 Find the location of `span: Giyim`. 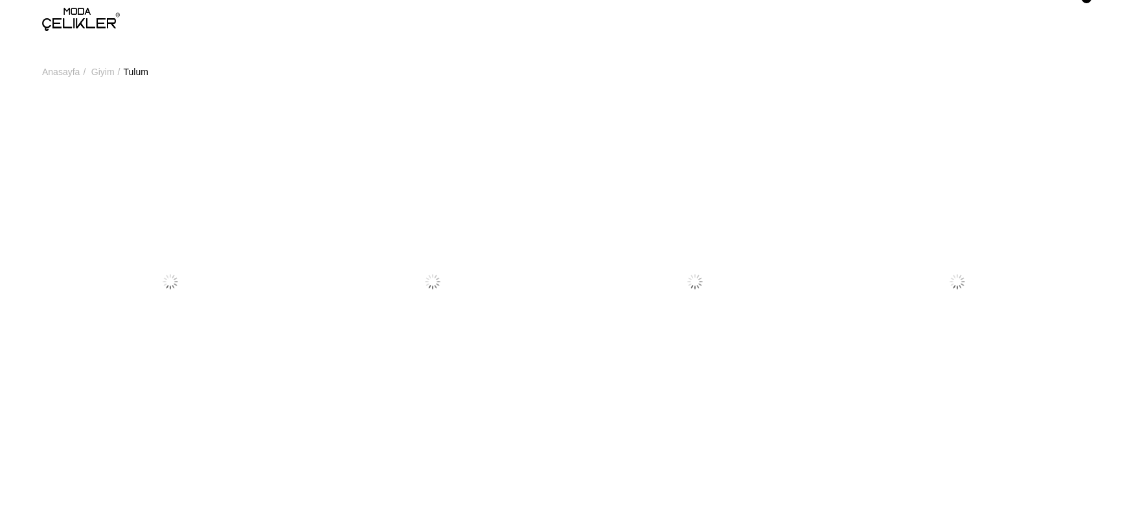

span: Giyim is located at coordinates (103, 72).